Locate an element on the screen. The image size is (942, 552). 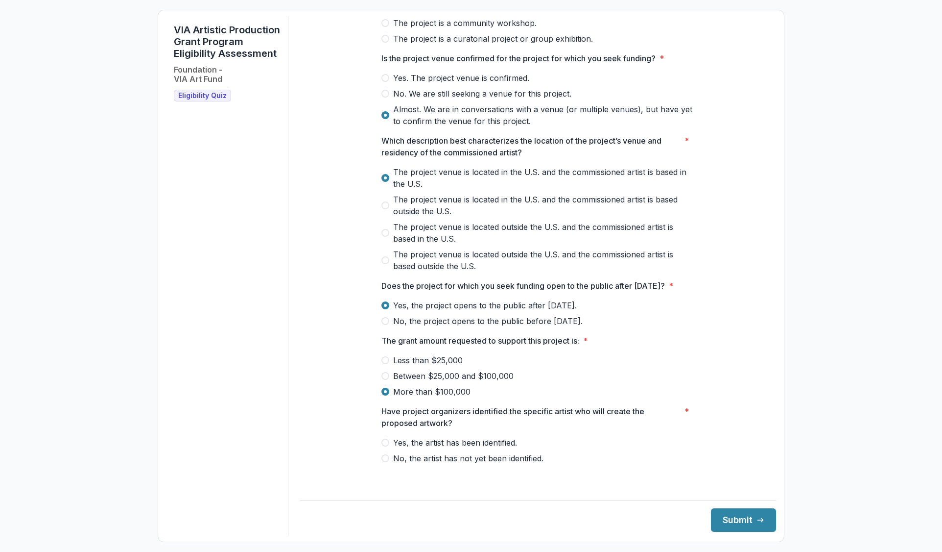
span: More than $100,000 is located at coordinates (432, 391).